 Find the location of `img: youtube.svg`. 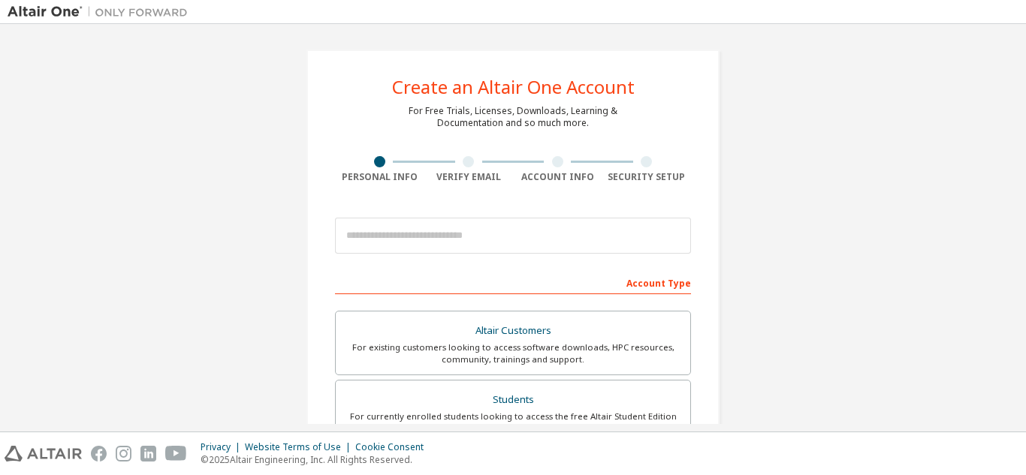

img: youtube.svg is located at coordinates (176, 454).